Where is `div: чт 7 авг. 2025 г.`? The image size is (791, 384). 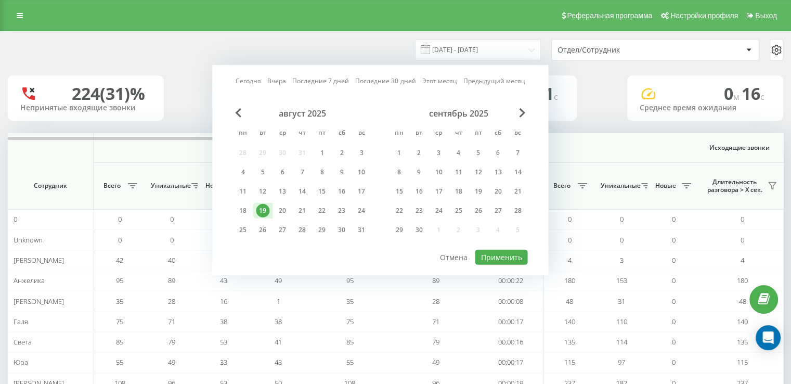 div: чт 7 авг. 2025 г. is located at coordinates (302, 172).